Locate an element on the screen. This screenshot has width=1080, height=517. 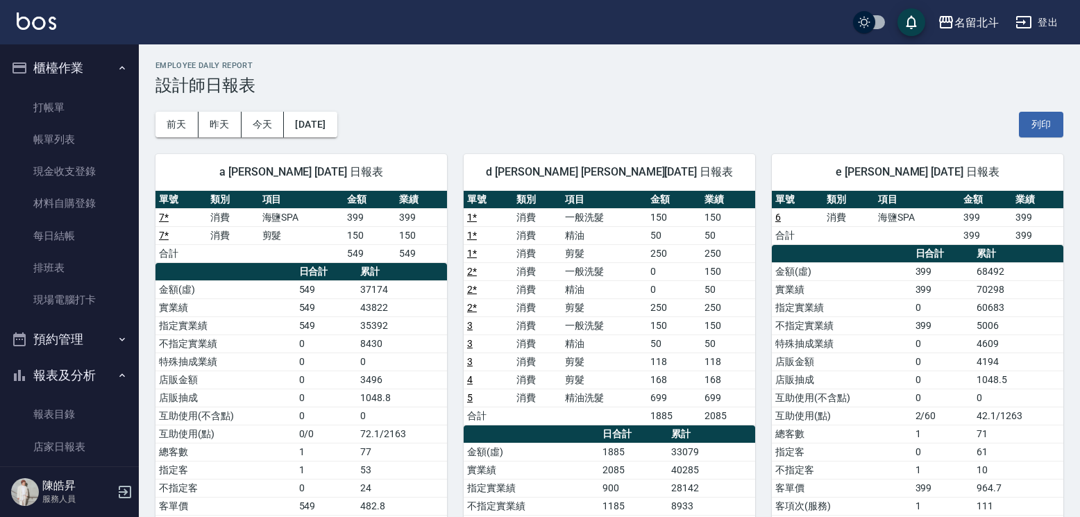
td: 海鹽SPA is located at coordinates (301, 217).